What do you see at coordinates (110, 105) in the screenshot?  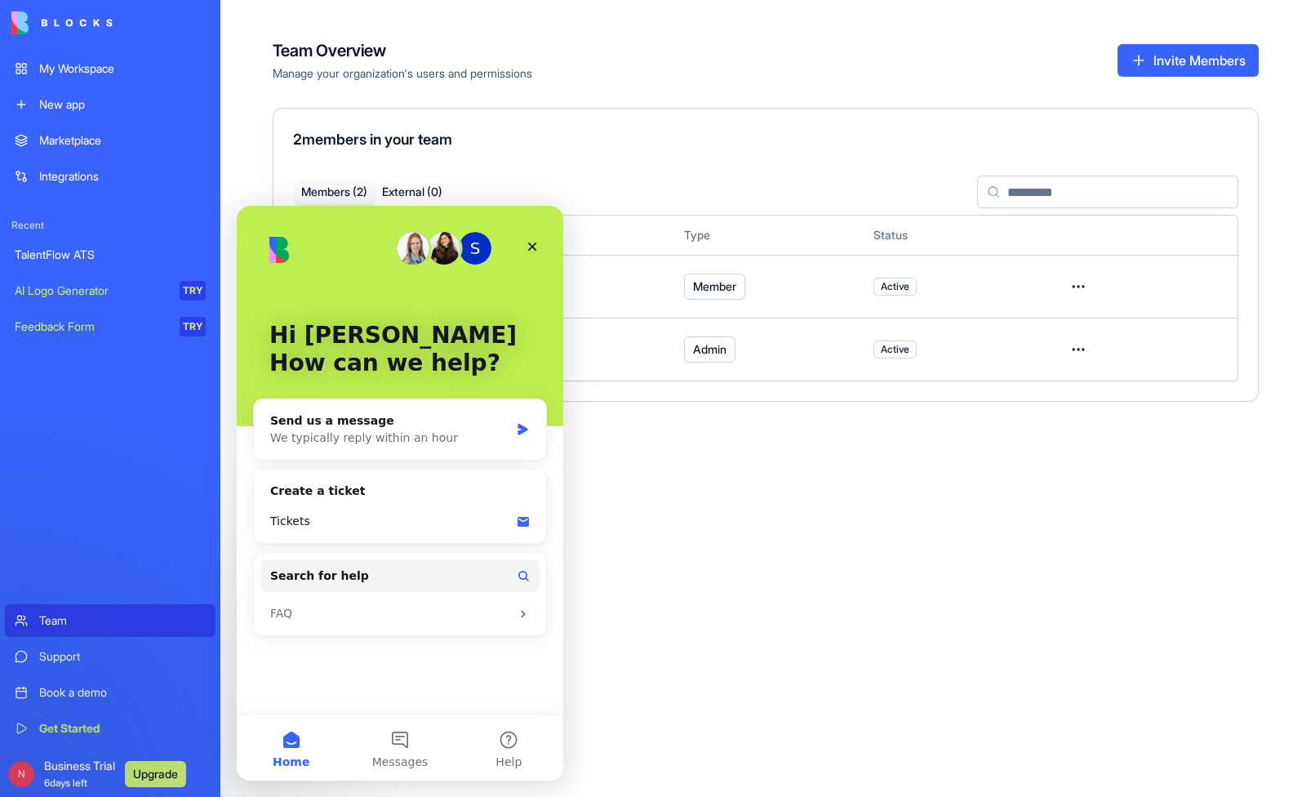 I see `a: New app` at bounding box center [110, 105].